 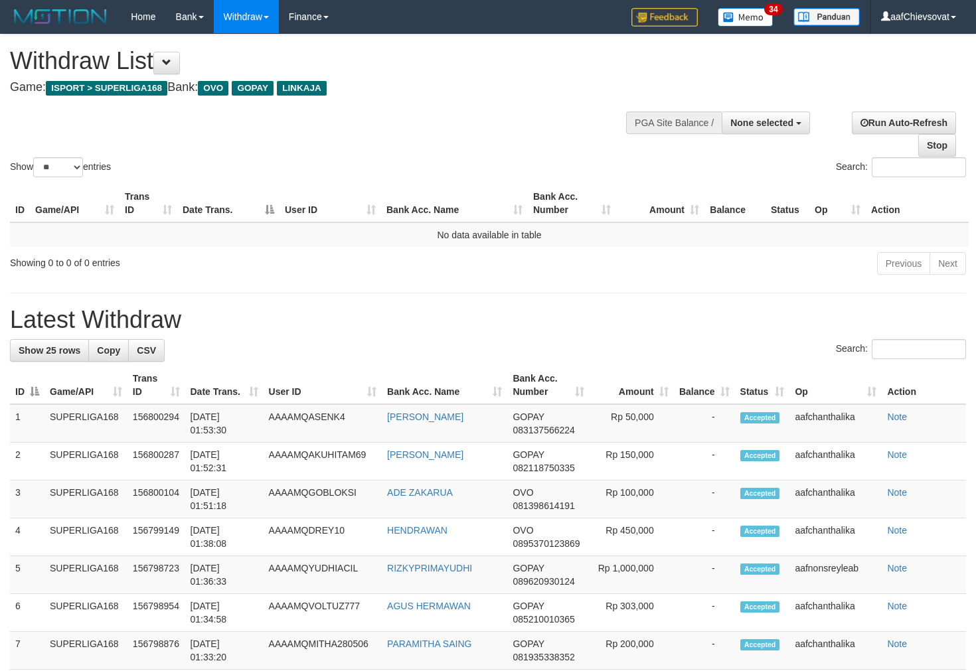 I want to click on label: Show entries, so click(x=60, y=167).